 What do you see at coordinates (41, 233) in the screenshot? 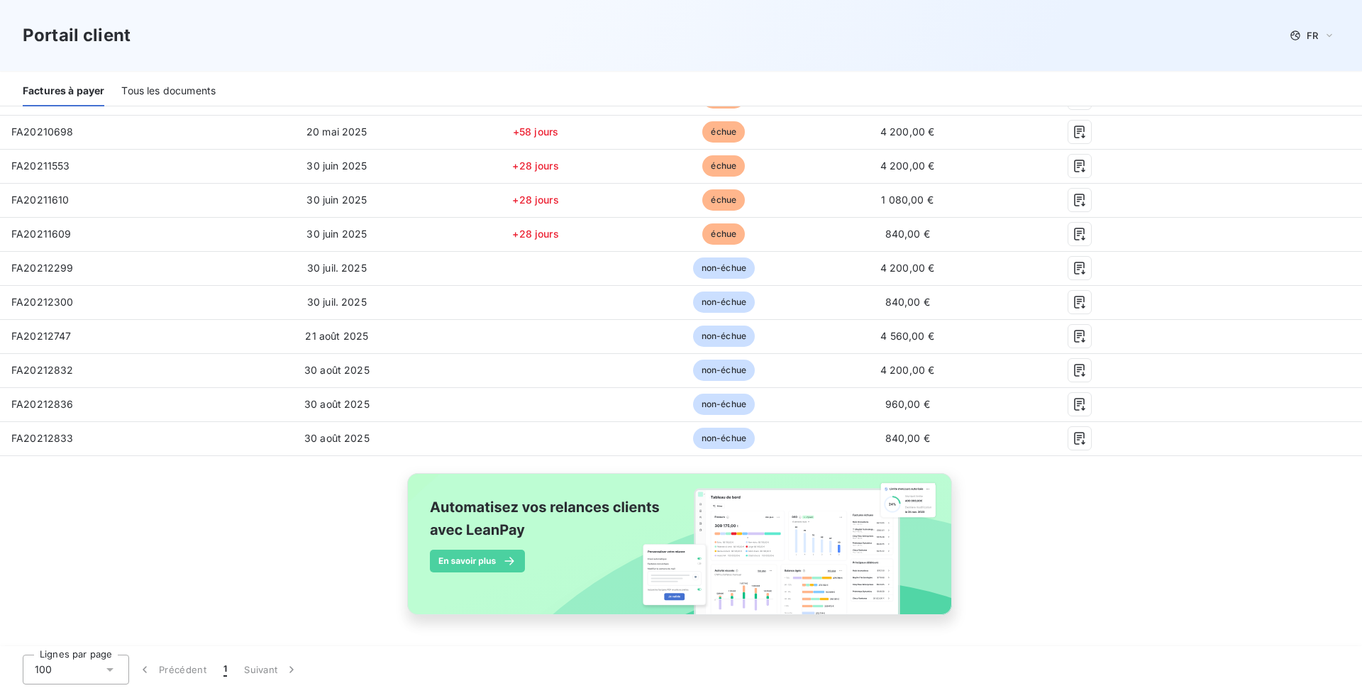
I see `span: FA20211609` at bounding box center [41, 233].